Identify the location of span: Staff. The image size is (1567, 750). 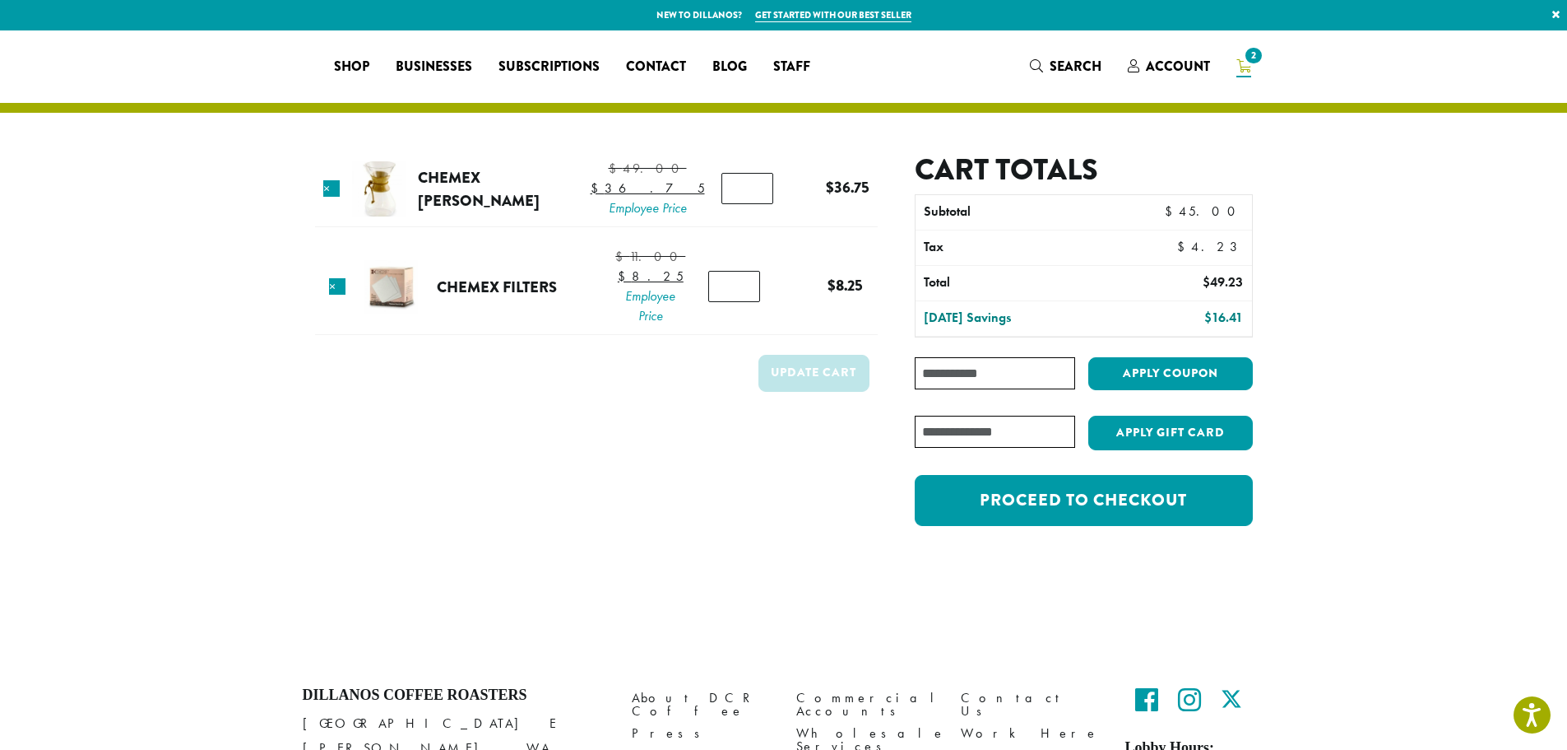
(791, 67).